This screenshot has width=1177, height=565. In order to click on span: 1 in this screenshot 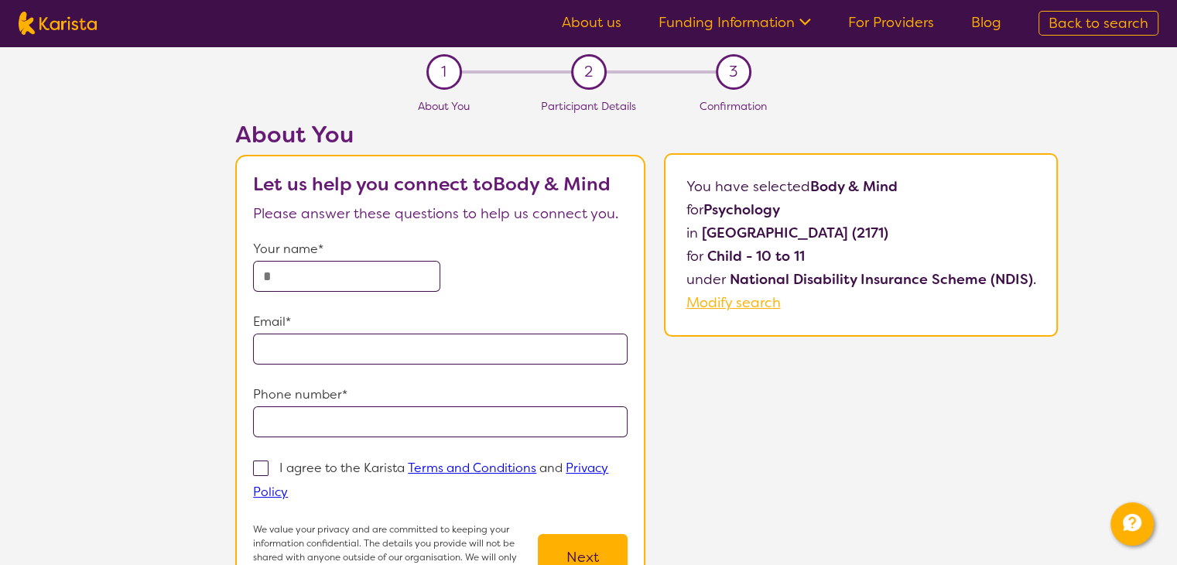, I will do `click(444, 72)`.